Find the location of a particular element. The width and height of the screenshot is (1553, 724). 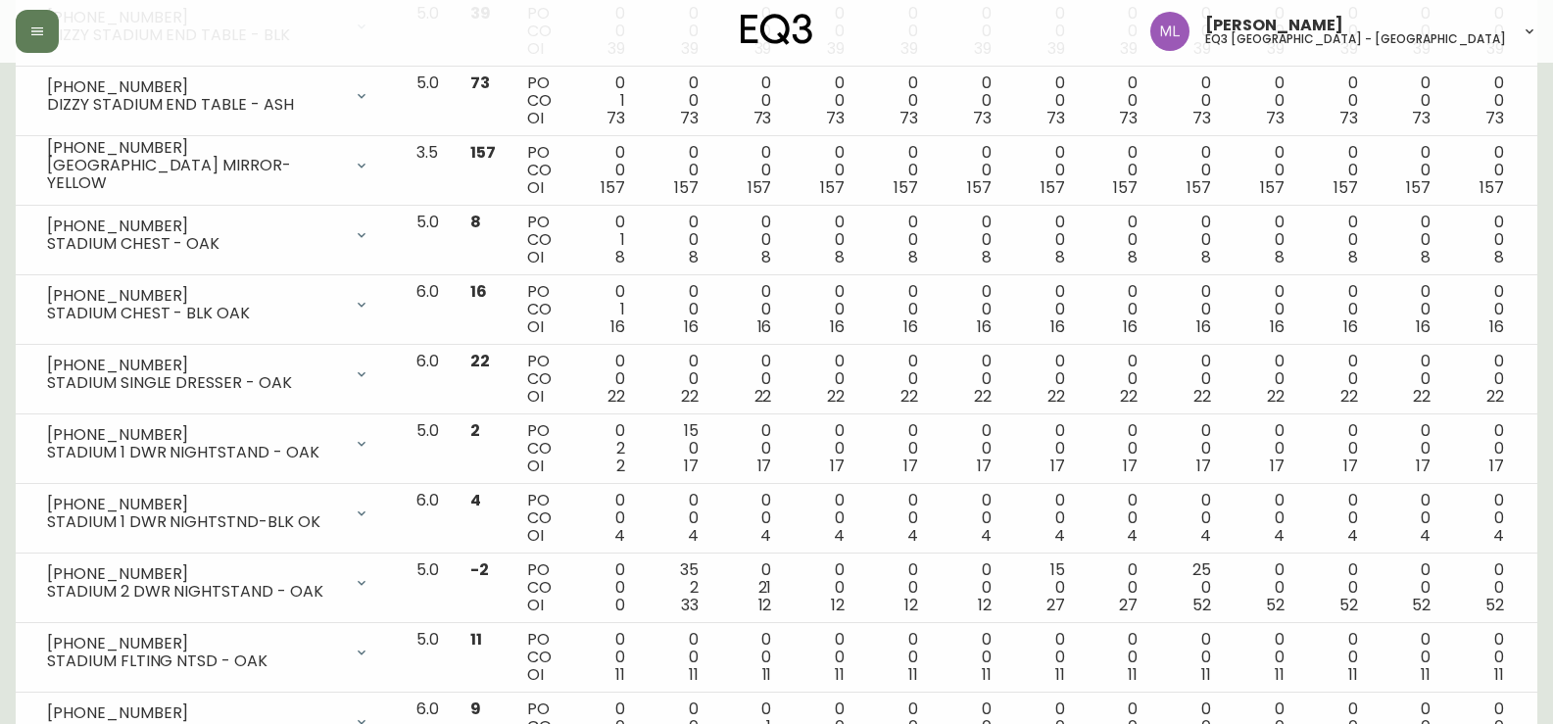

div: STADIUM CHEST - BLK OAK is located at coordinates (194, 314).